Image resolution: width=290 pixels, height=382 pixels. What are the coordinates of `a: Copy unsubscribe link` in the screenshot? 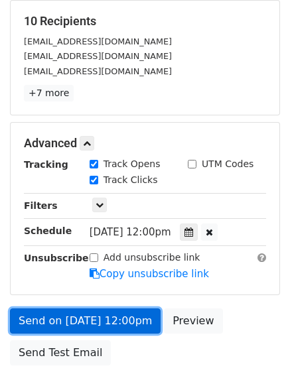 It's located at (149, 274).